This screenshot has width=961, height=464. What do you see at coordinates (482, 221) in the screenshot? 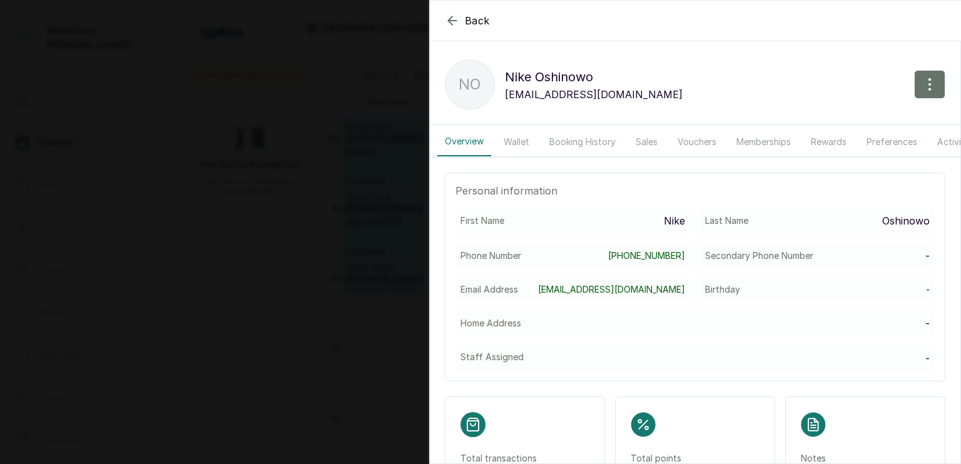
I see `p: First Name` at bounding box center [482, 221].